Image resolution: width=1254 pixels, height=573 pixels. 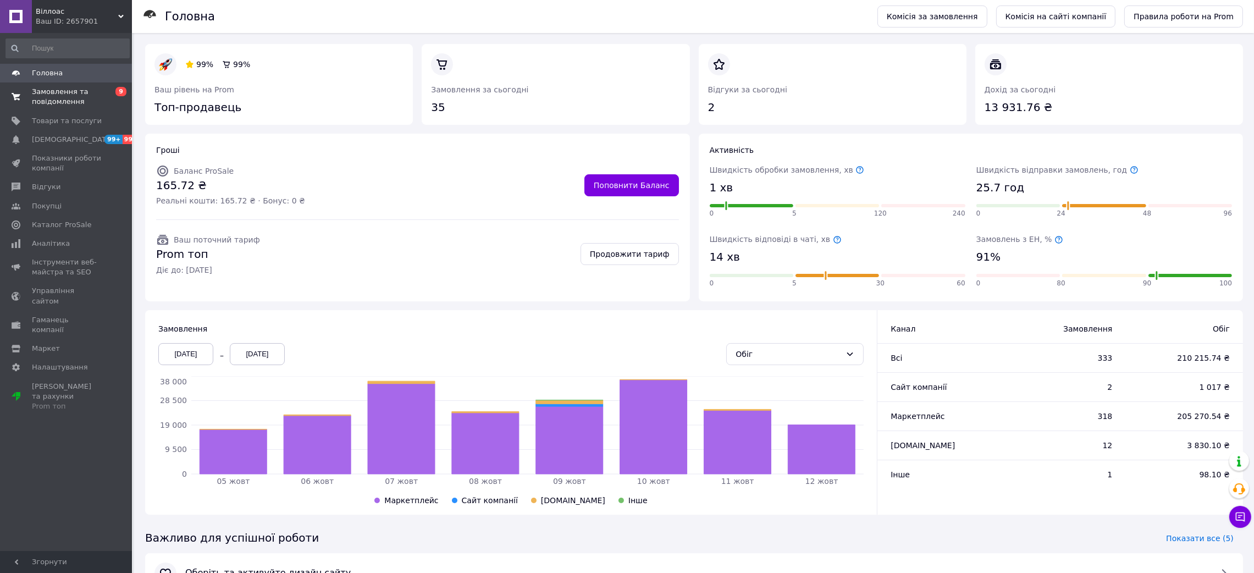 I want to click on span: 91%, so click(x=989, y=257).